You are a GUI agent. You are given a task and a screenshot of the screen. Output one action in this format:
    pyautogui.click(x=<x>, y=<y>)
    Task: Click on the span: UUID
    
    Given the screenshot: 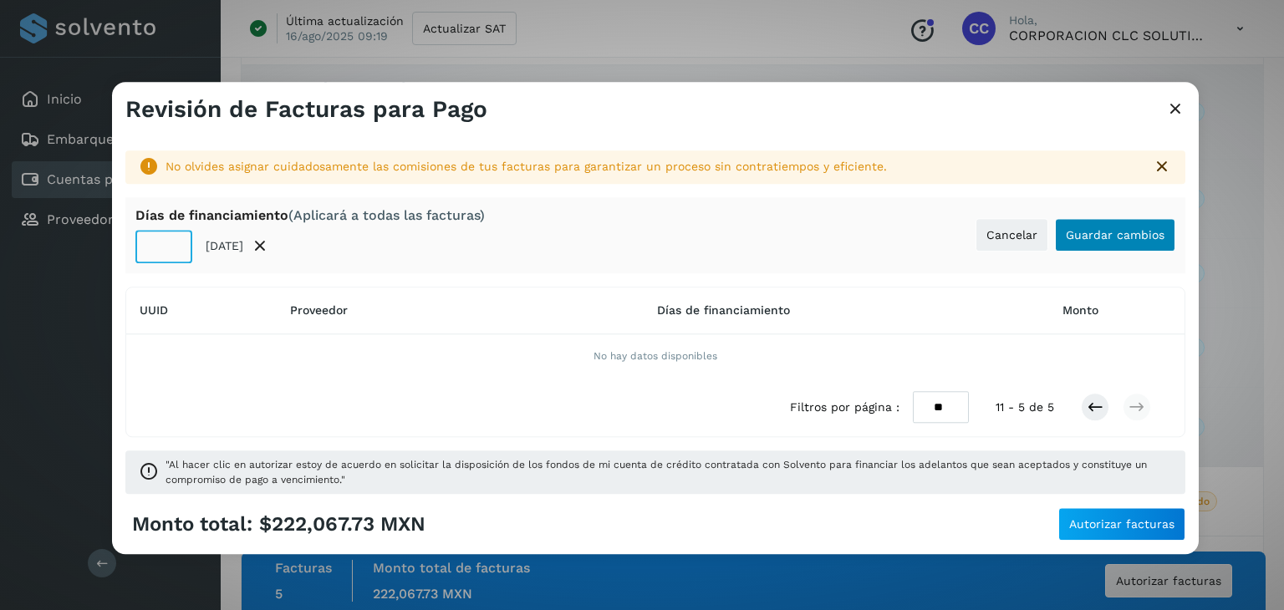 What is the action you would take?
    pyautogui.click(x=154, y=311)
    